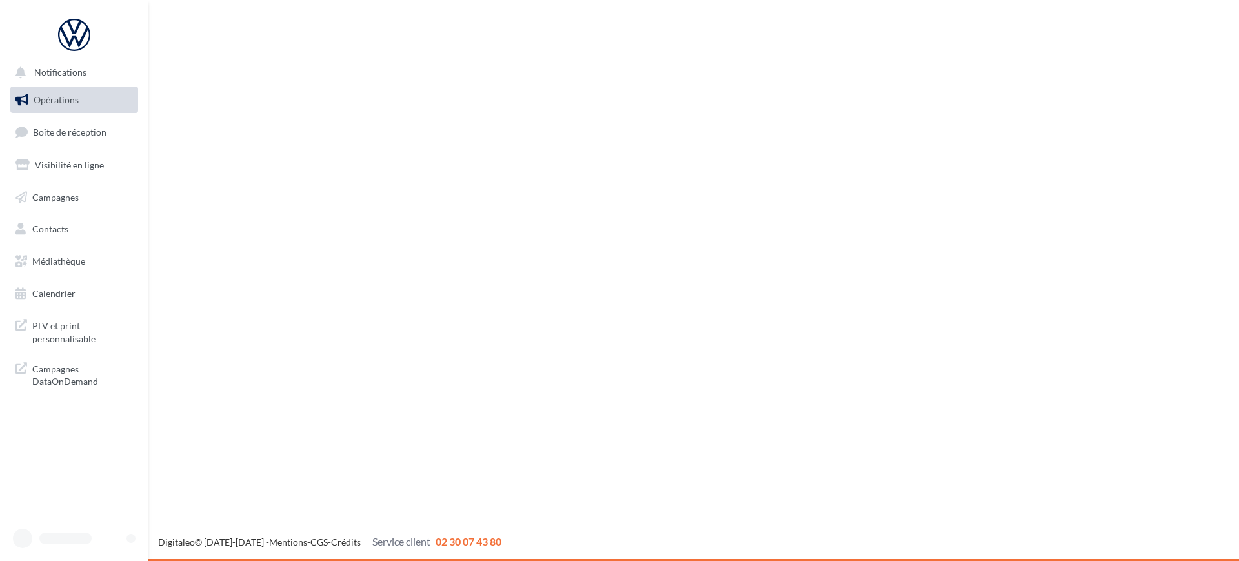 This screenshot has width=1239, height=561. What do you see at coordinates (70, 132) in the screenshot?
I see `span: Boîte de réception` at bounding box center [70, 132].